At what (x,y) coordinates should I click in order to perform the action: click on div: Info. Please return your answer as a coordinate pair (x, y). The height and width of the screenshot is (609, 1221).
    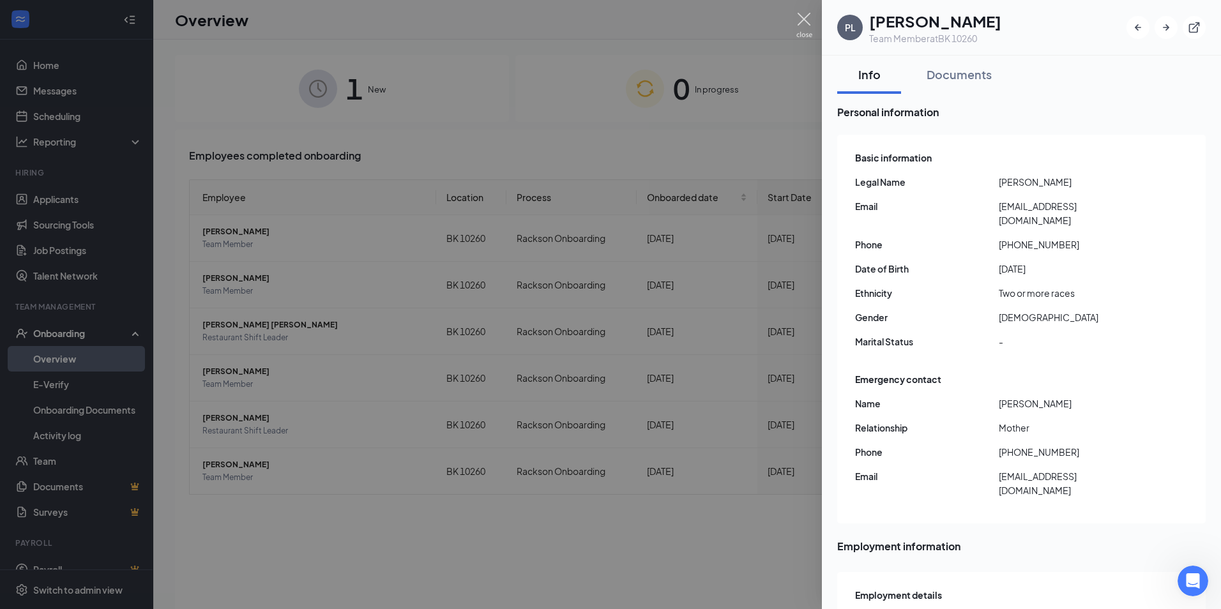
    Looking at the image, I should click on (869, 74).